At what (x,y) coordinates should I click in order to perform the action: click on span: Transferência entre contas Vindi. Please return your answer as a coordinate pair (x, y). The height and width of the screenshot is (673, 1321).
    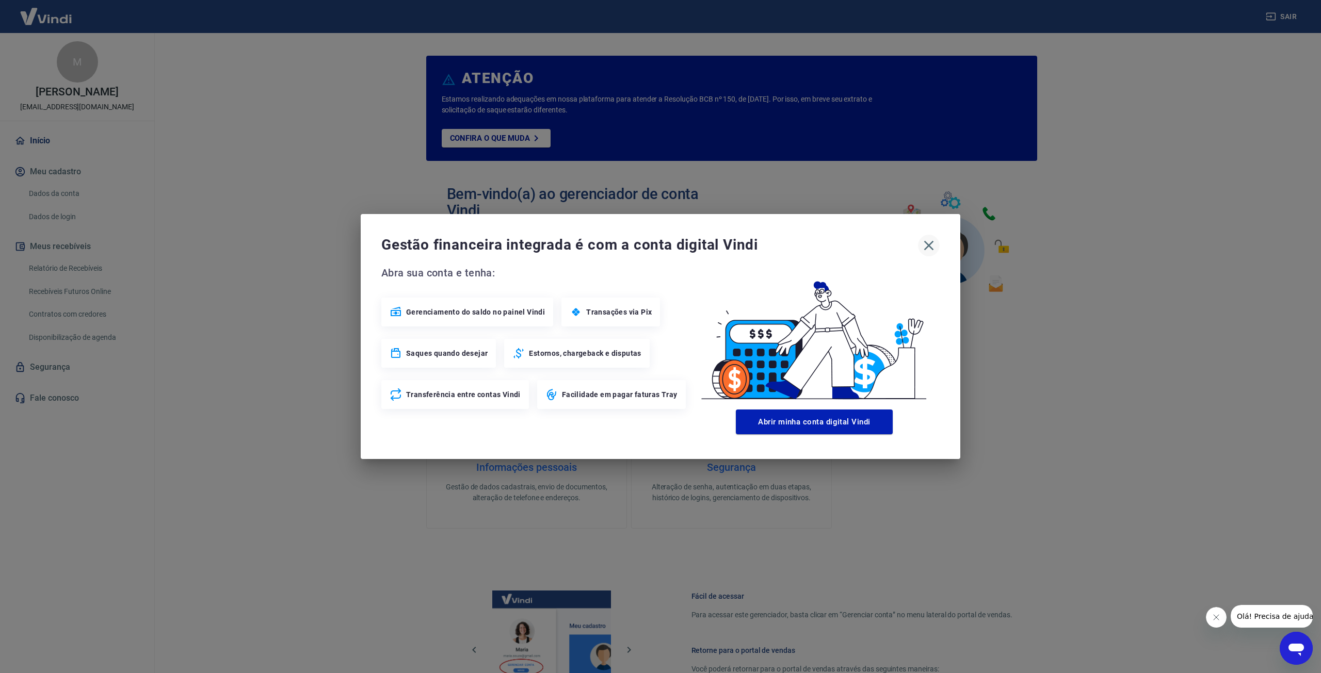
    Looking at the image, I should click on (463, 395).